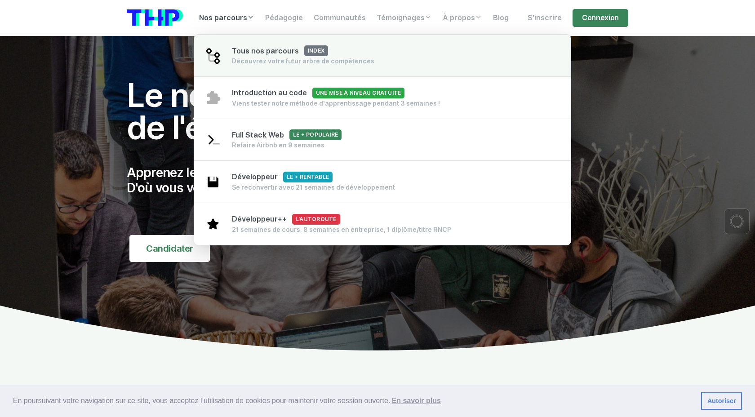 The image size is (755, 417). Describe the element at coordinates (600, 18) in the screenshot. I see `a: Connexion` at that location.